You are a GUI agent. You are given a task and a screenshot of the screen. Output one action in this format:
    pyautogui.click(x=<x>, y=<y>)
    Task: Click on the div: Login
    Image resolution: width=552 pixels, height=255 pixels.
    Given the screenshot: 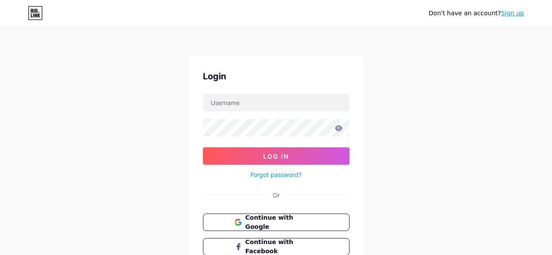 What is the action you would take?
    pyautogui.click(x=276, y=76)
    